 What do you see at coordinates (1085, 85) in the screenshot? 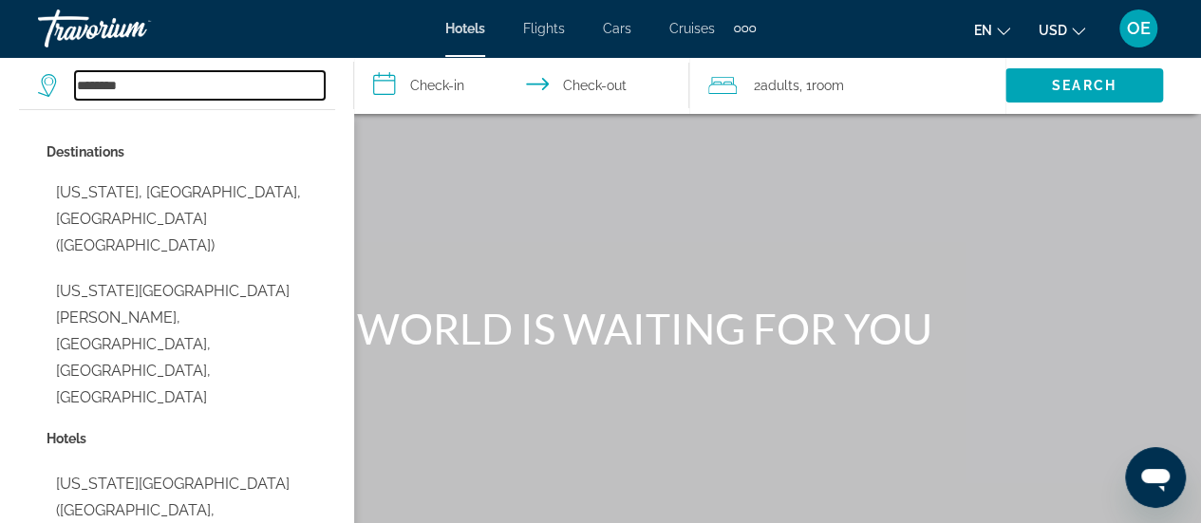
I see `span: Search` at bounding box center [1085, 85].